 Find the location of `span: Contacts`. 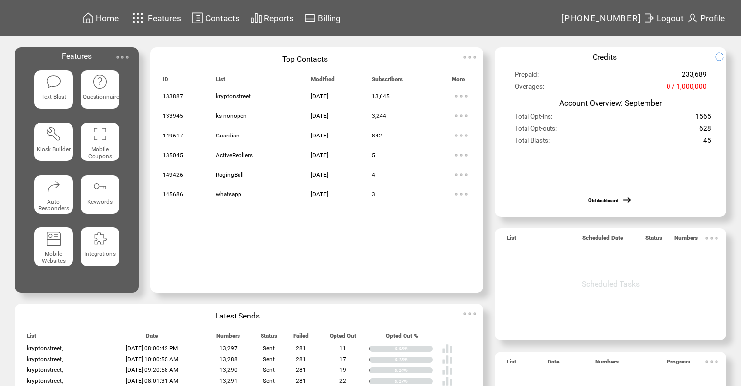

span: Contacts is located at coordinates (222, 18).